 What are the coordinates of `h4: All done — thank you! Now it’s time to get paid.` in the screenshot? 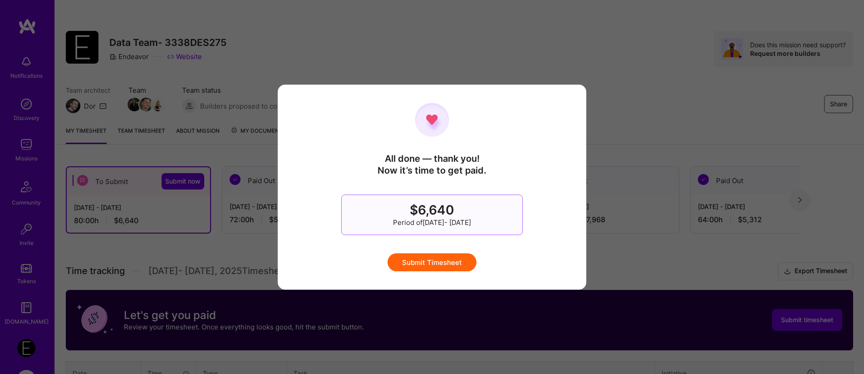 It's located at (432, 164).